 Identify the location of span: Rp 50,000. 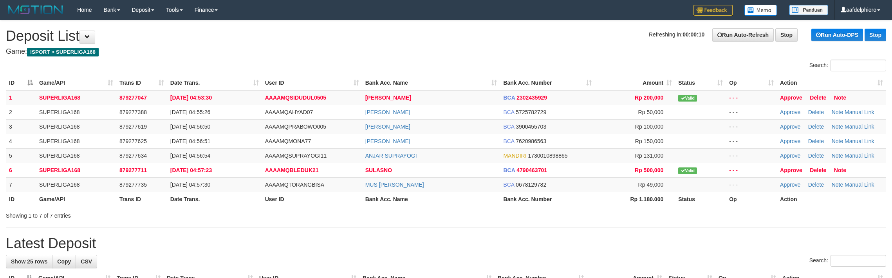
(651, 112).